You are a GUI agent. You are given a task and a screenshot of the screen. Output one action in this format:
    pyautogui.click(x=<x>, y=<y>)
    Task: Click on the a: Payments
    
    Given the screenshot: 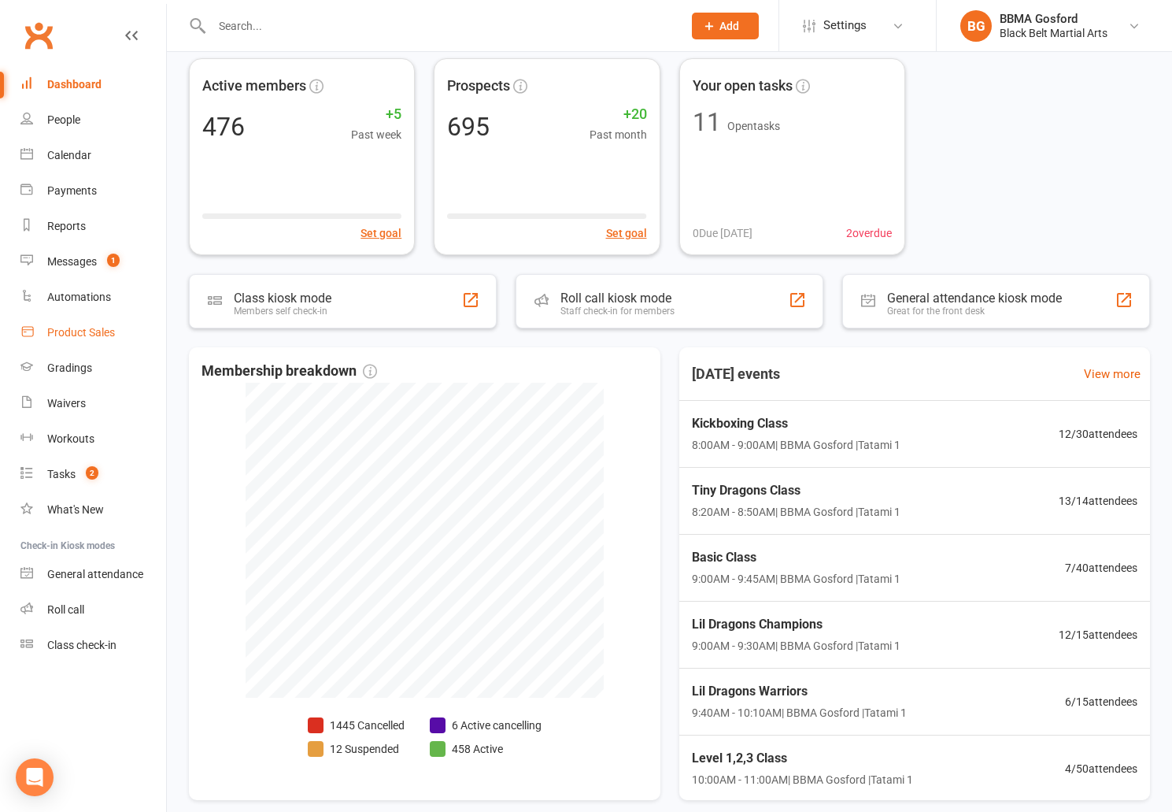 What is the action you would take?
    pyautogui.click(x=93, y=191)
    